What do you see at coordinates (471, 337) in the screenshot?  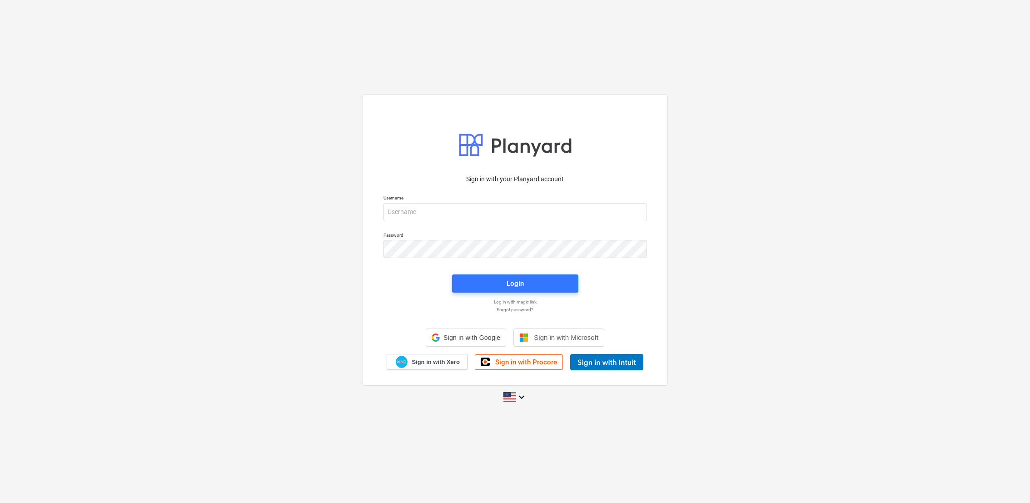 I see `span: Sign in with Google` at bounding box center [471, 337].